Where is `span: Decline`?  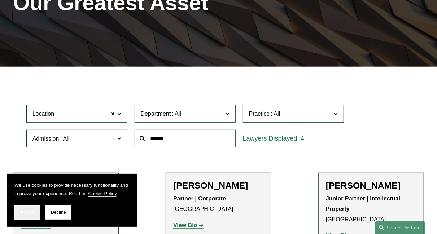 span: Decline is located at coordinates (58, 212).